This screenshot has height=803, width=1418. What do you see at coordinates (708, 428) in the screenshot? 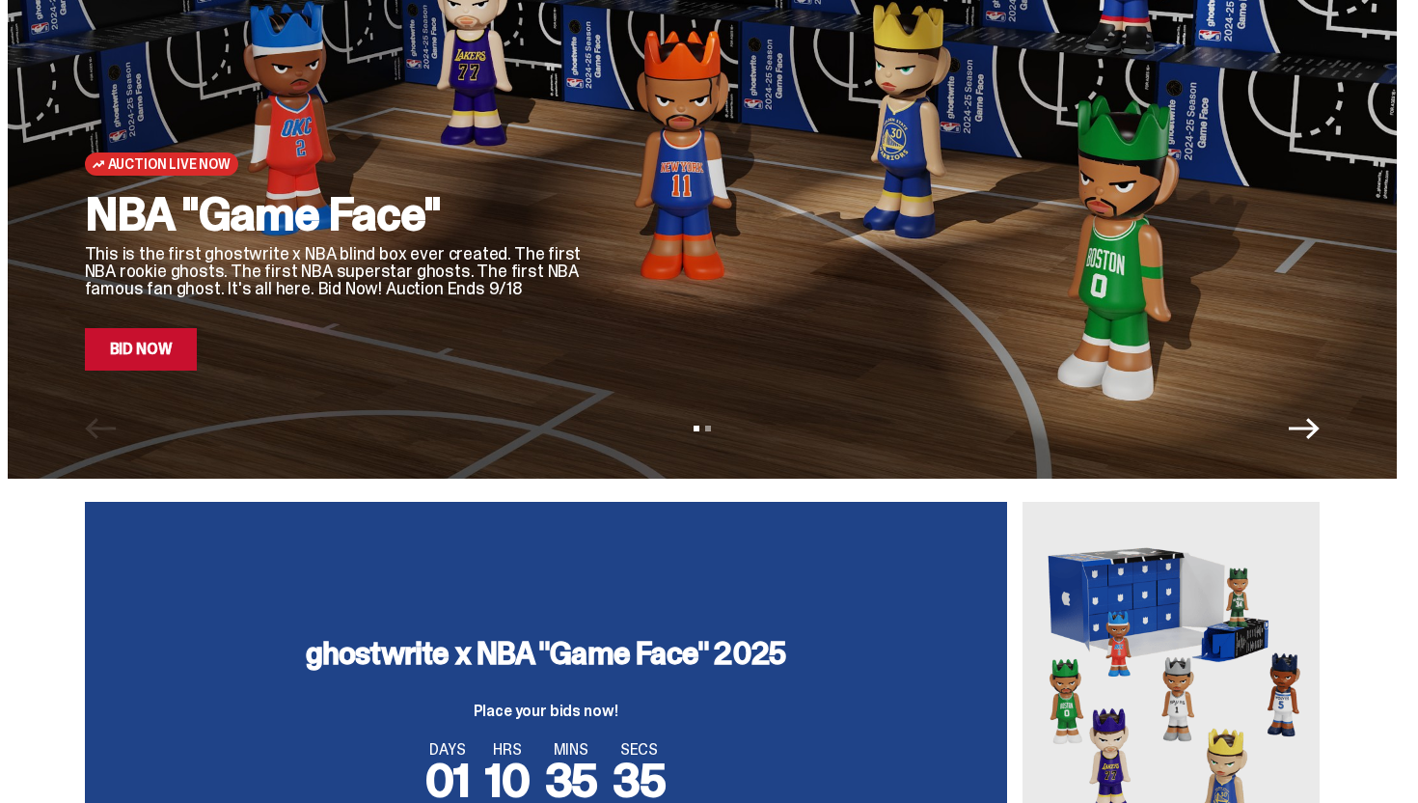
I see `button: View slide 2` at bounding box center [708, 428].